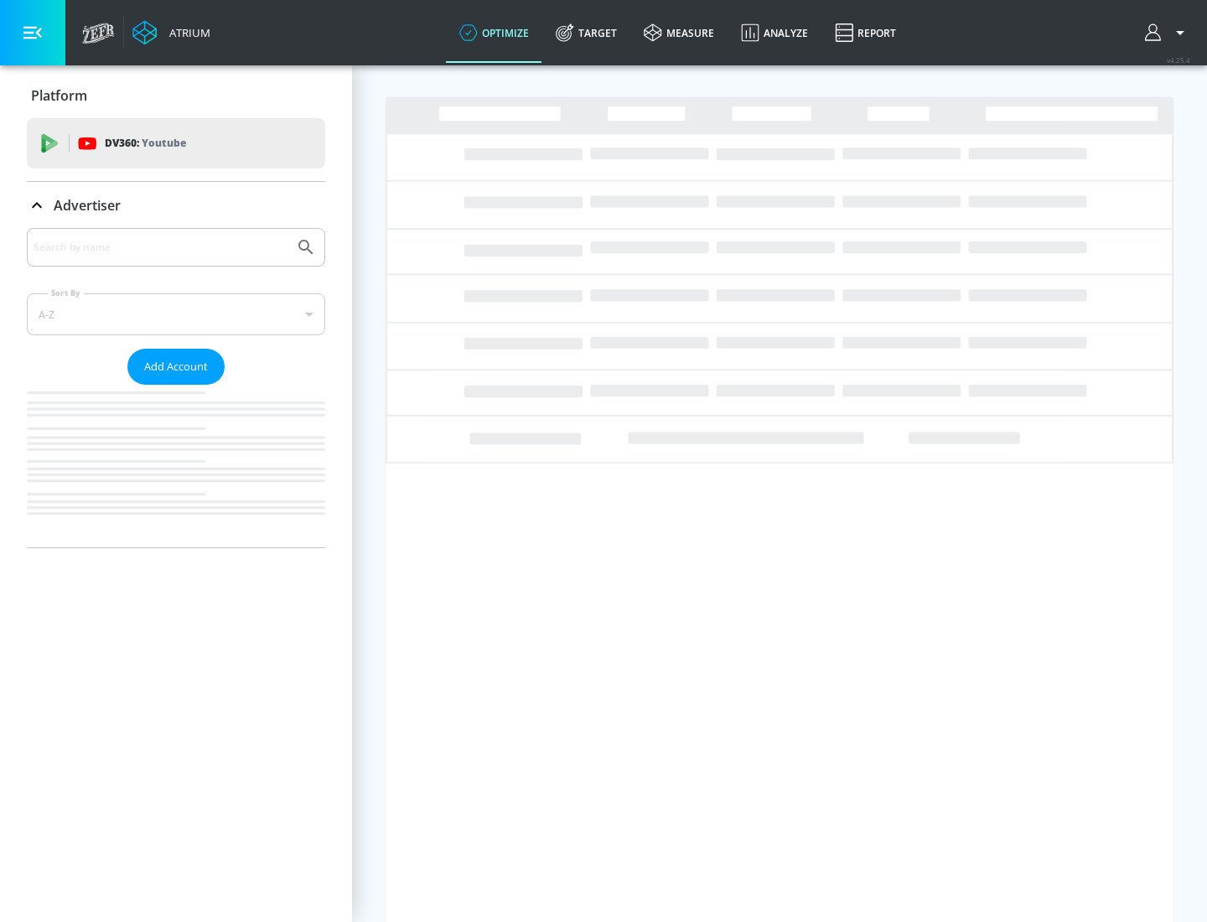 The image size is (1207, 922). I want to click on div: Platform, so click(176, 96).